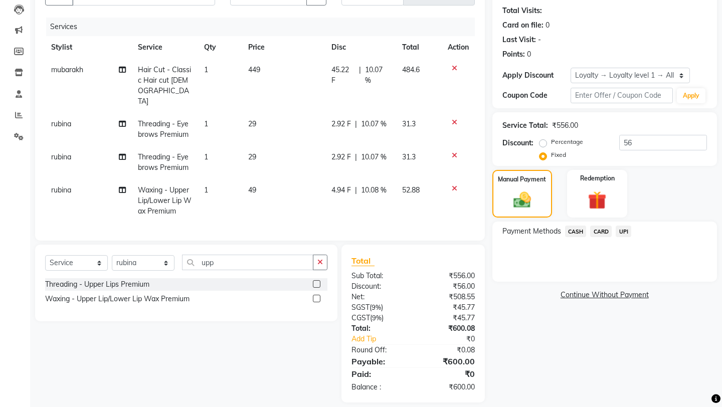  Describe the element at coordinates (519, 40) in the screenshot. I see `div: Last Visit:` at that location.